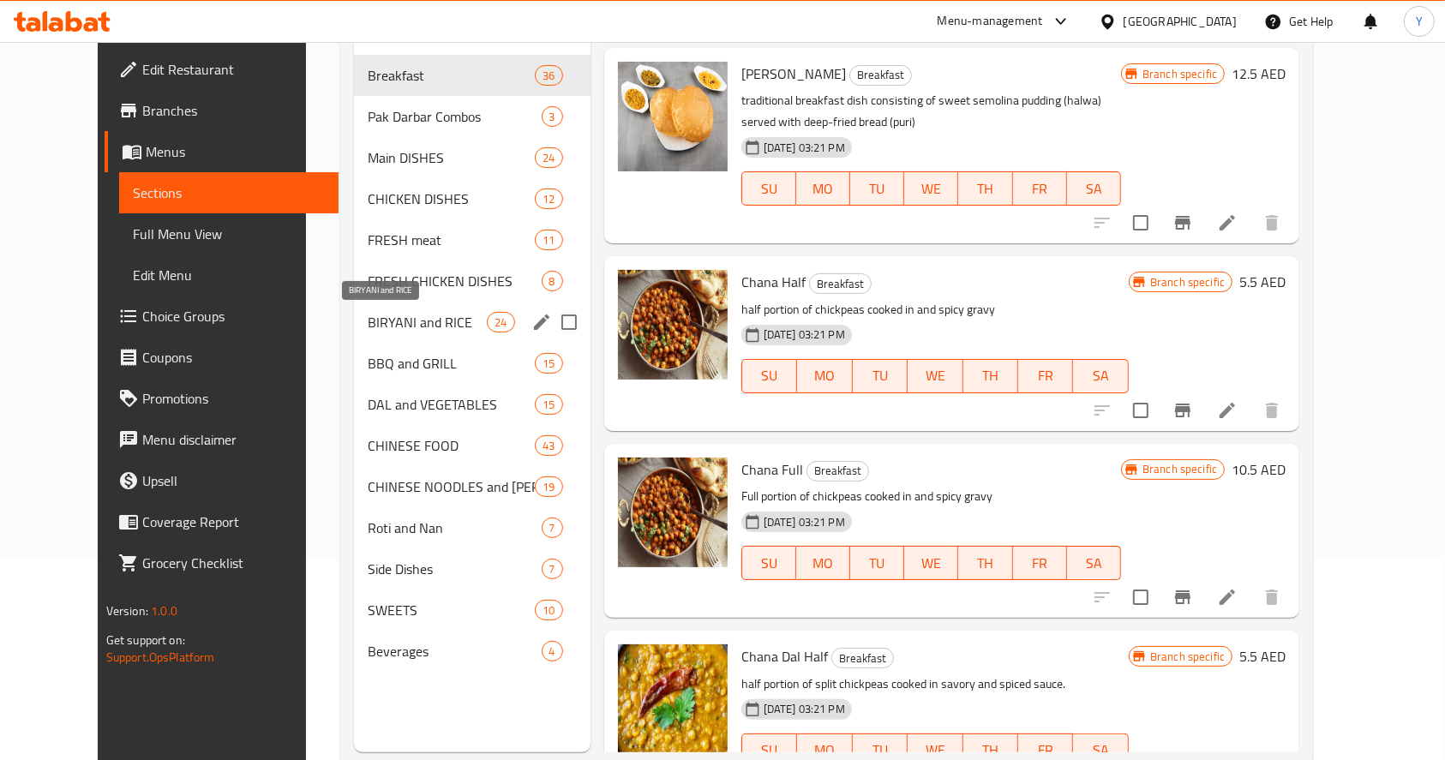 This screenshot has width=1445, height=760. What do you see at coordinates (472, 117) in the screenshot?
I see `div: Pak Darbar Combos3` at bounding box center [472, 117].